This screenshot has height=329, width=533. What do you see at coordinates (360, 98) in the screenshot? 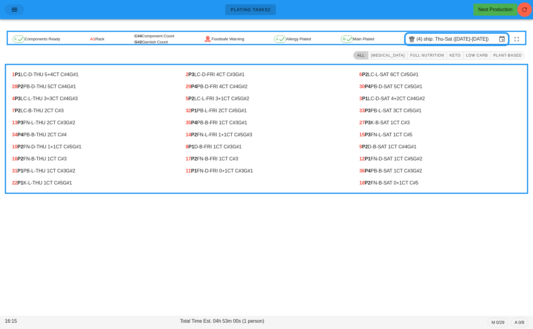
I see `span: 3` at bounding box center [360, 98].